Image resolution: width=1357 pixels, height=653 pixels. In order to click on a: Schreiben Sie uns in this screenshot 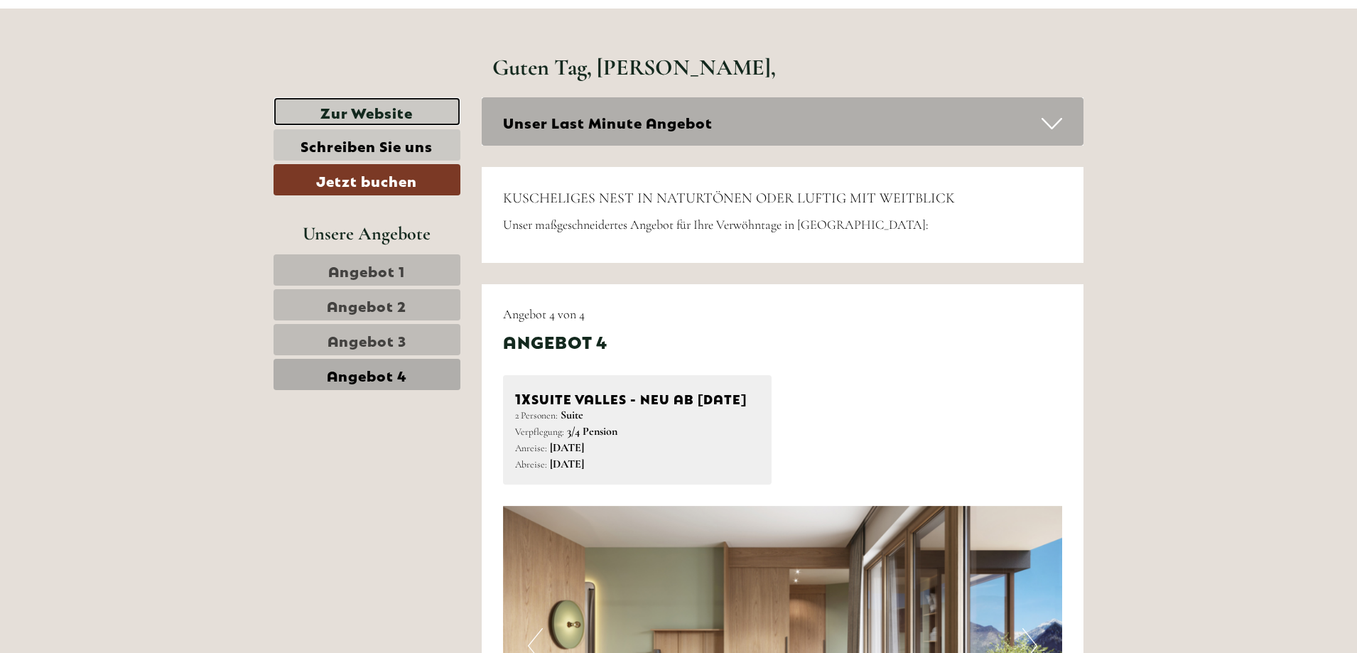, I will do `click(367, 145)`.